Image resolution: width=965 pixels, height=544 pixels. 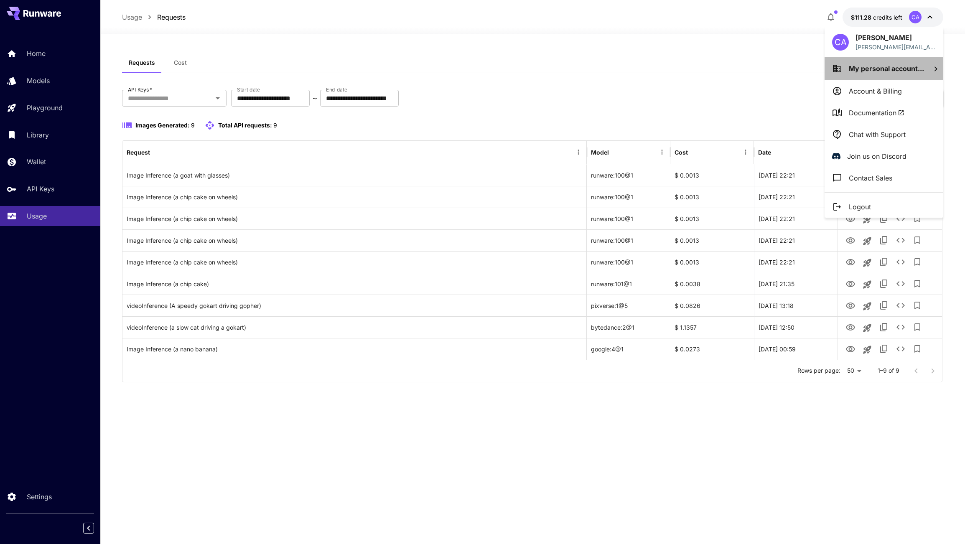 I want to click on button: My personal account..., so click(x=884, y=69).